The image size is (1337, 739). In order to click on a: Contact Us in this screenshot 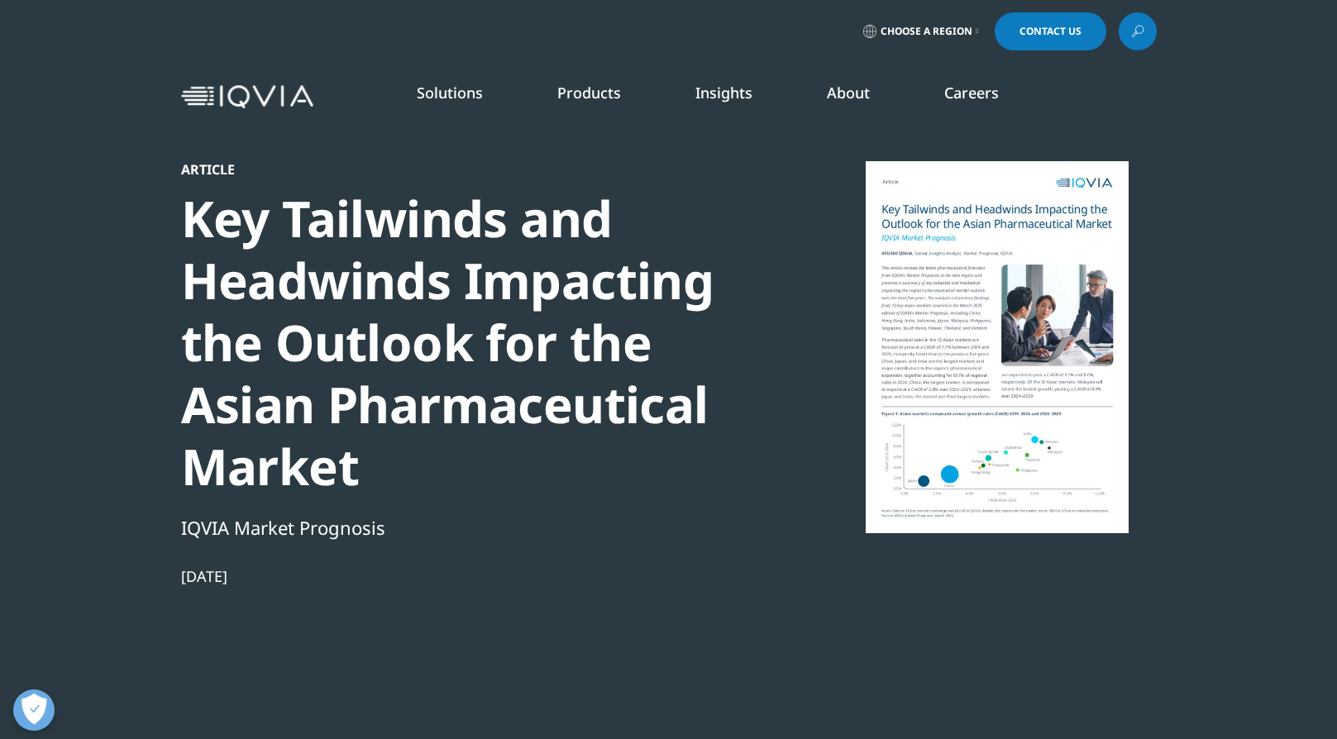, I will do `click(1050, 31)`.